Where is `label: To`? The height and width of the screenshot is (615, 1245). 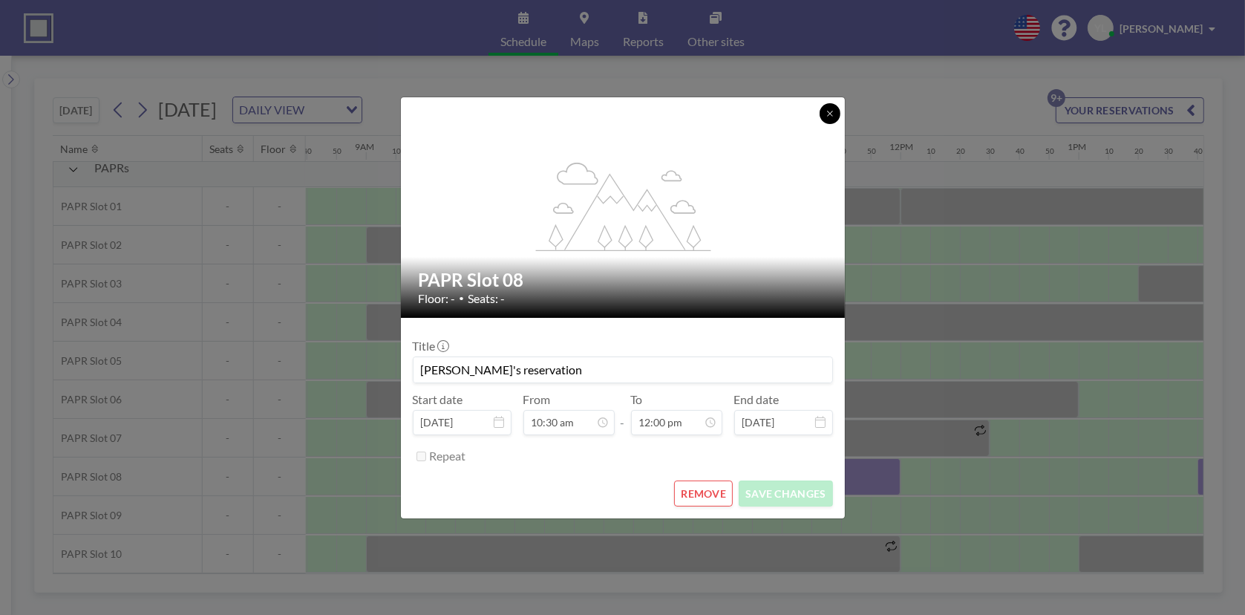 label: To is located at coordinates (637, 399).